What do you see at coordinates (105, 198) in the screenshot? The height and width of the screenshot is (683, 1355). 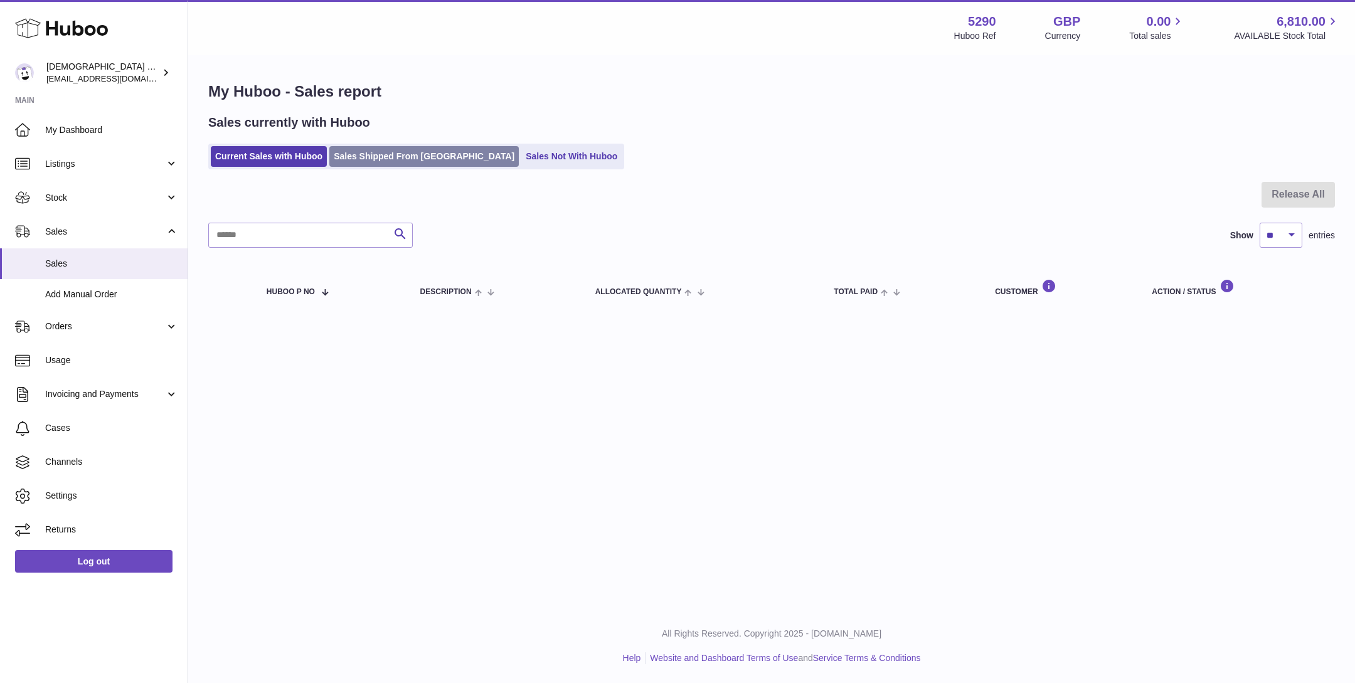 I see `span: Stock` at bounding box center [105, 198].